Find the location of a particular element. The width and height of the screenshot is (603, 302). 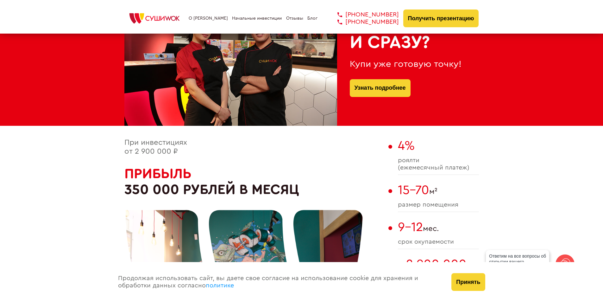

div: Купи уже готовую точку! is located at coordinates (408, 64).